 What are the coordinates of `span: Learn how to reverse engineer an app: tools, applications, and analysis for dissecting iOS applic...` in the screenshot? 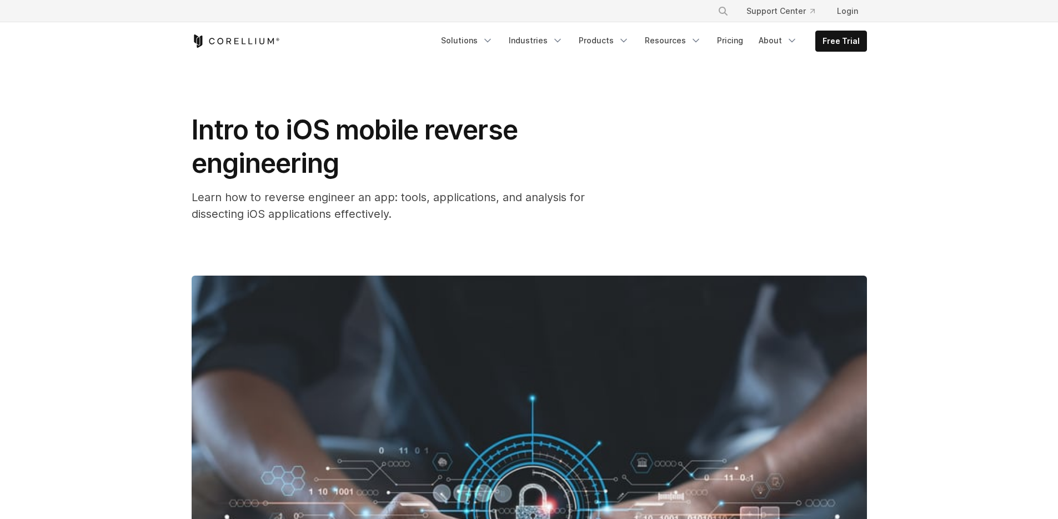 It's located at (388, 205).